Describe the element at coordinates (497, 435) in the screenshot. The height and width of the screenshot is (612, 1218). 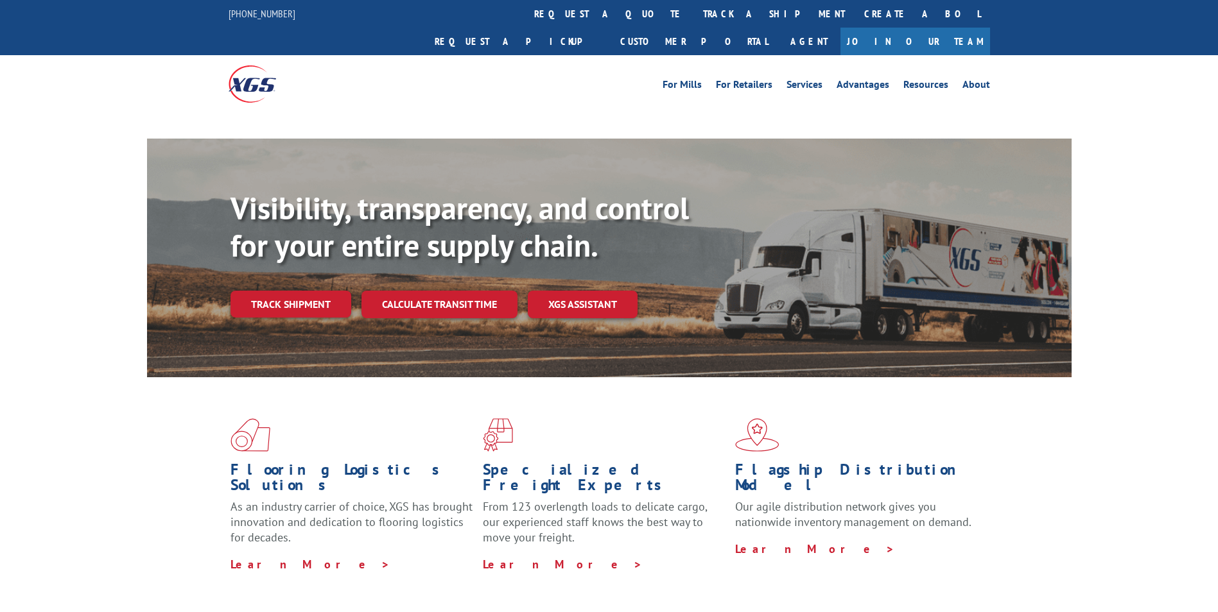
I see `img: xgs-icon-focused-on-flooring-red` at that location.